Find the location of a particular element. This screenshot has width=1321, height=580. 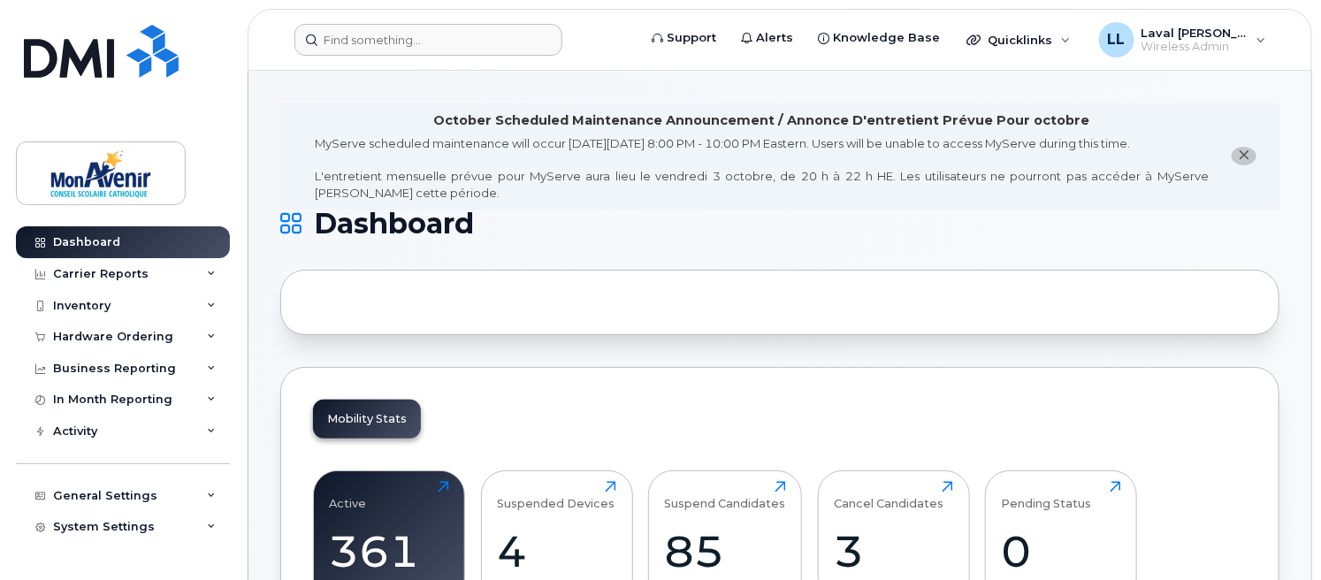

div: October Scheduled Maintenance Announcement / Annonce D'entretient Prévue Pour octobre is located at coordinates (762, 120).